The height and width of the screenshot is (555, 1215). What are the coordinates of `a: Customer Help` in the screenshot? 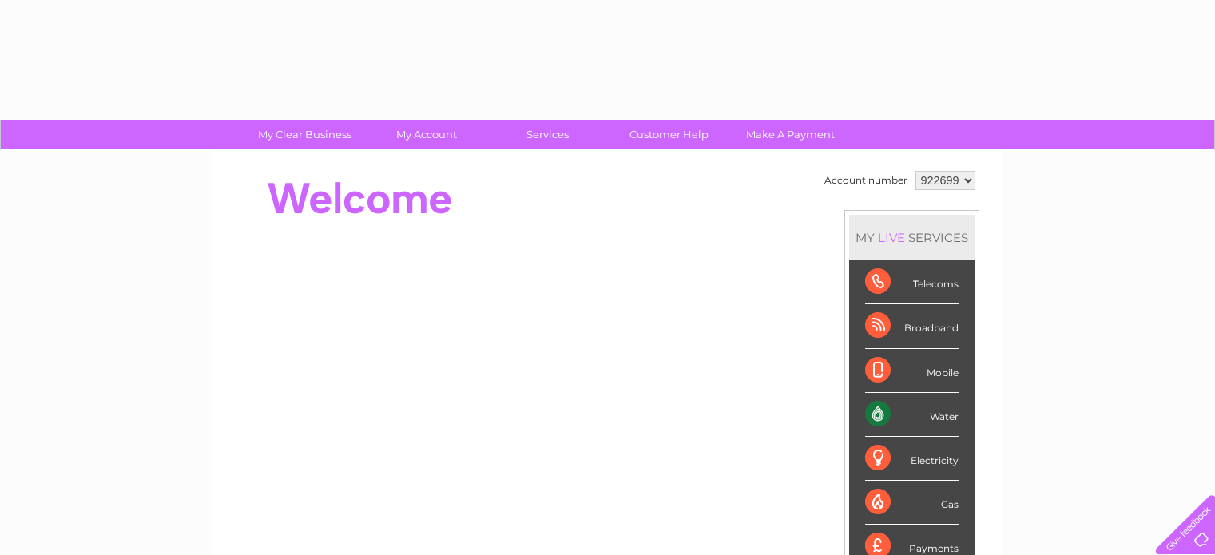 It's located at (669, 134).